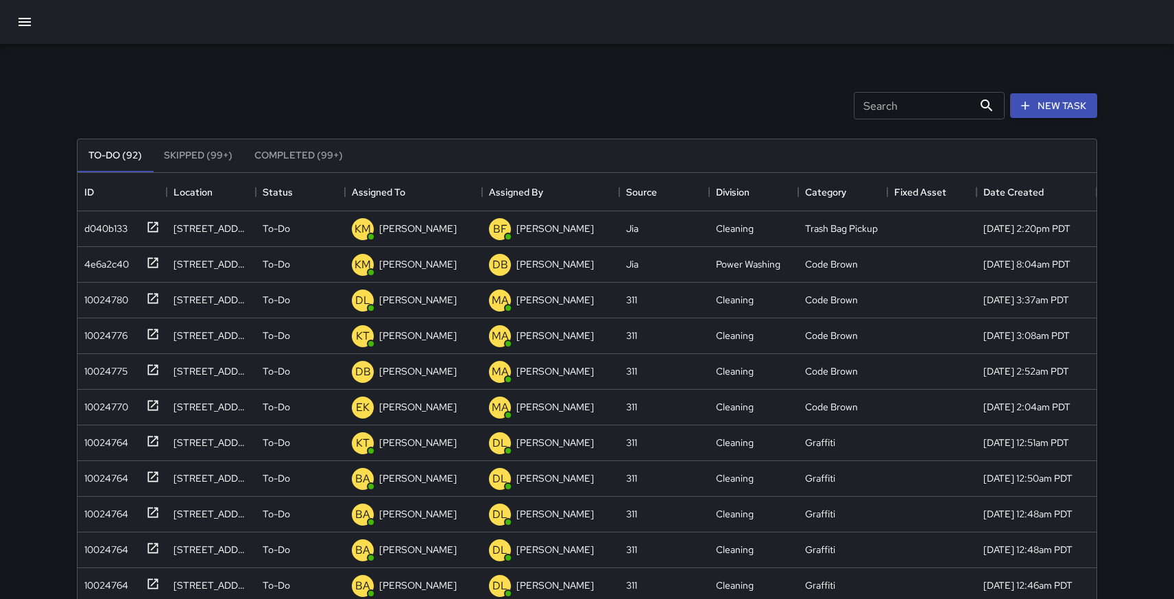 The width and height of the screenshot is (1174, 599). I want to click on p: DB, so click(363, 372).